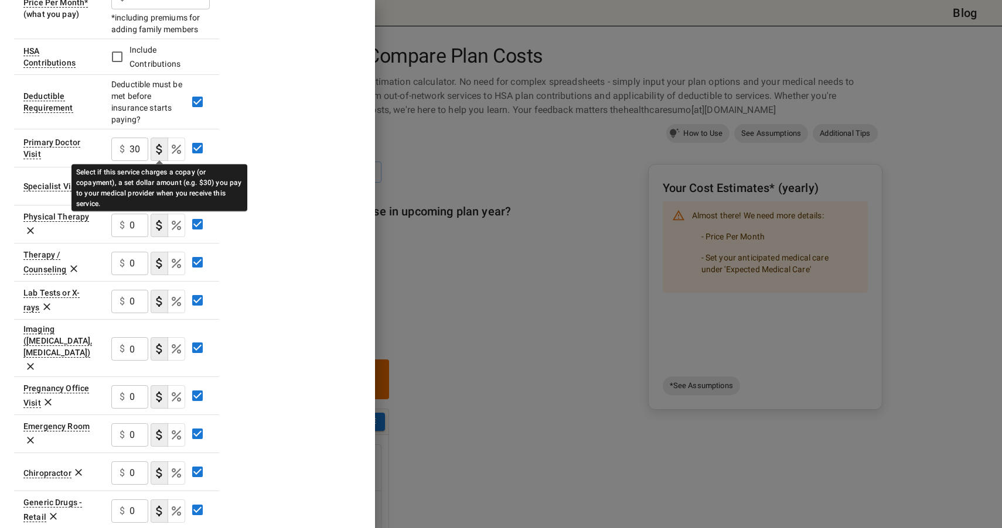 The height and width of the screenshot is (528, 1002). What do you see at coordinates (52, 301) in the screenshot?
I see `div: Lab Tests or X-rays` at bounding box center [52, 301].